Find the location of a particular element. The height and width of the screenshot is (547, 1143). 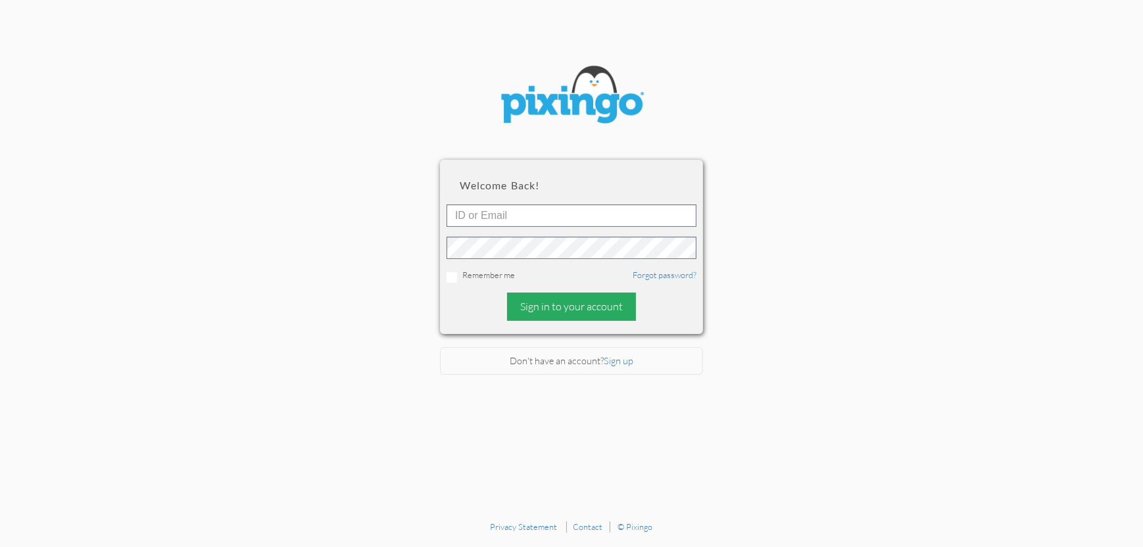

div: Remember me is located at coordinates (572, 276).